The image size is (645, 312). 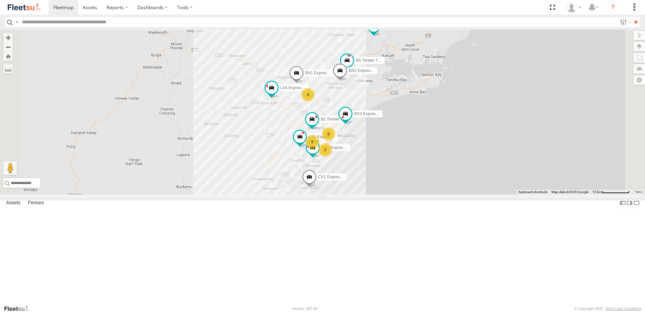 I want to click on span: BX3 Express Ute, so click(x=370, y=114).